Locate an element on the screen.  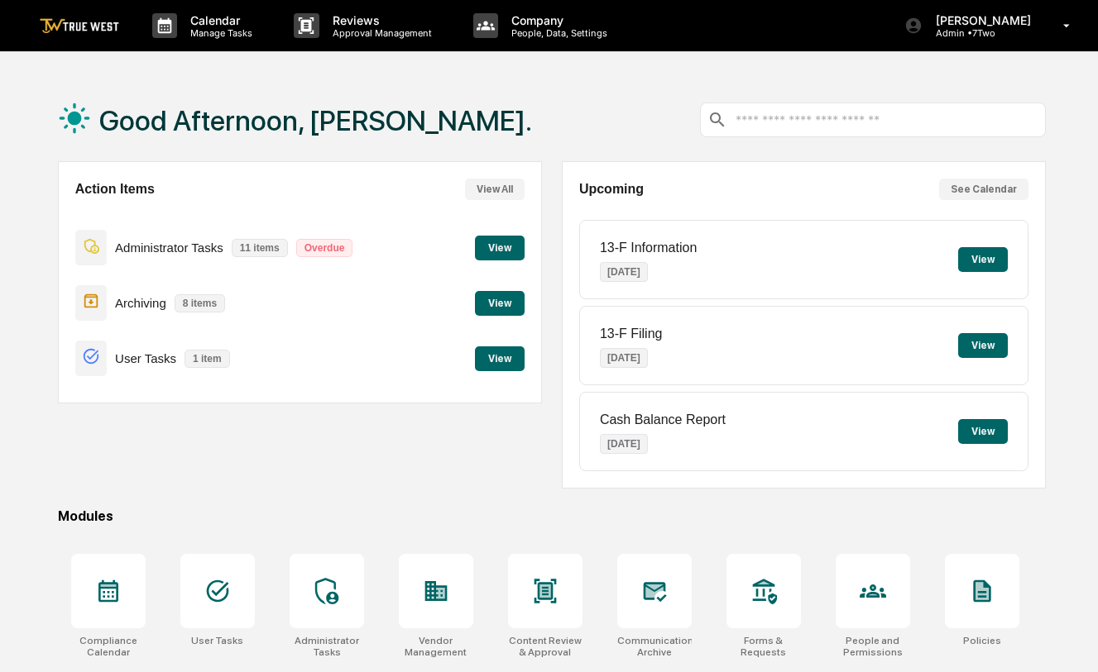
p: 11 items is located at coordinates (260, 248).